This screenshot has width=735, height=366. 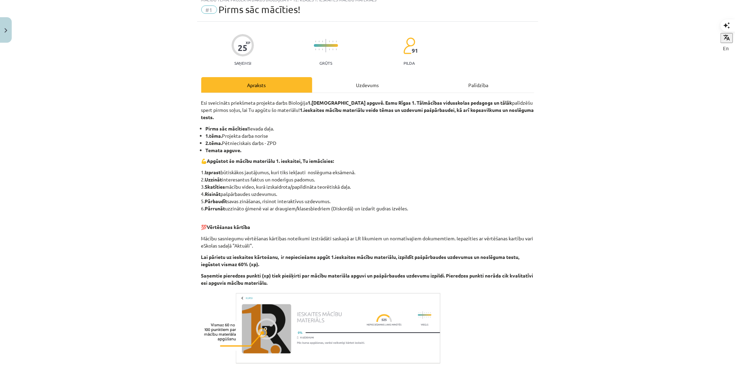 What do you see at coordinates (6, 30) in the screenshot?
I see `img: icon-close-lesson-0947bae3869378f0d4975bcd49f059093ad1ed9edebbc8119c70593378902aed.svg` at bounding box center [6, 30].